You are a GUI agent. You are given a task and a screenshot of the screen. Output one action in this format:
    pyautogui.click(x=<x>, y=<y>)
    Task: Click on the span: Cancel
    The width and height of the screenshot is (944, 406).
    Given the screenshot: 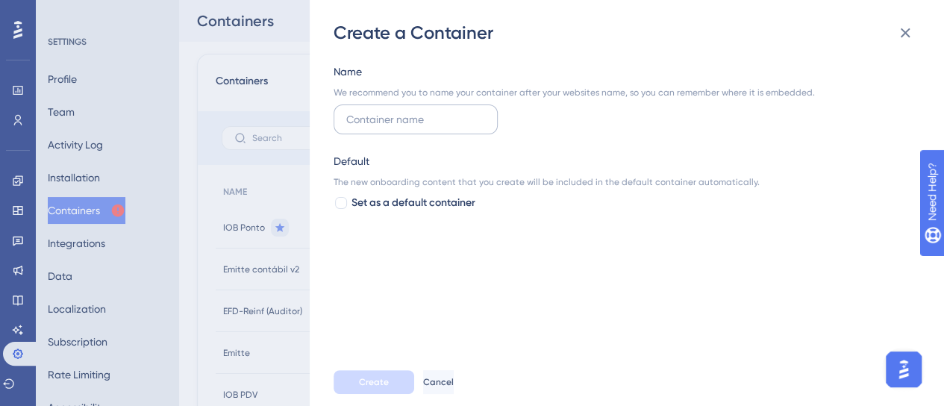 What is the action you would take?
    pyautogui.click(x=438, y=382)
    